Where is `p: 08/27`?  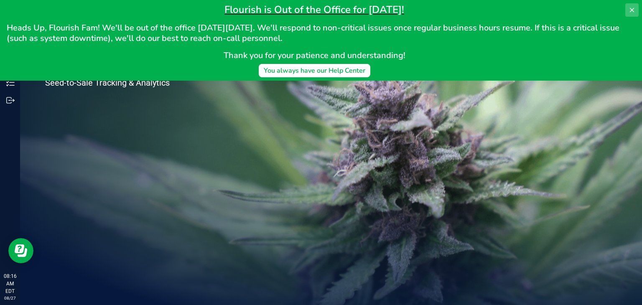 p: 08/27 is located at coordinates (10, 298).